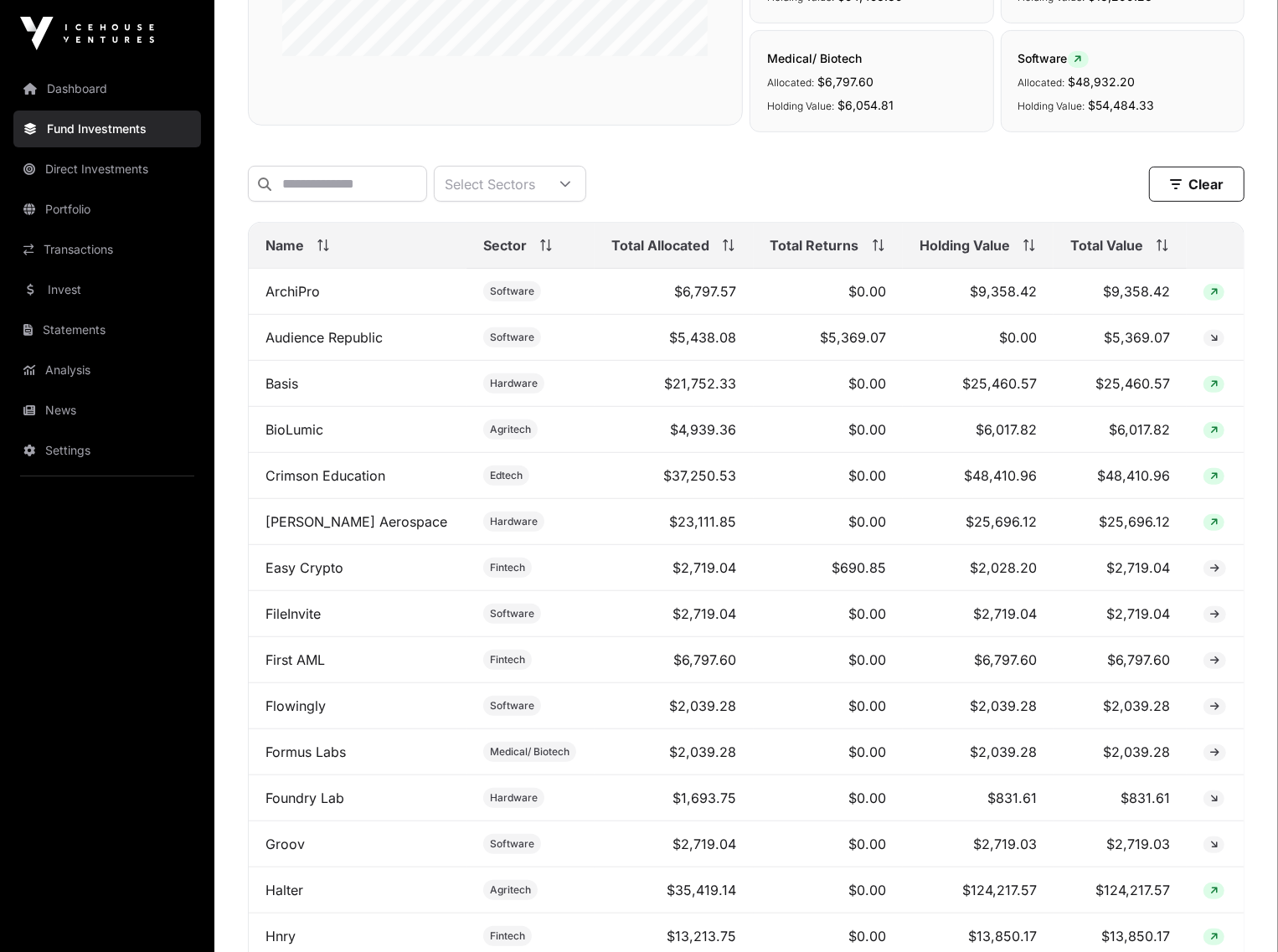 The image size is (1278, 952). I want to click on span: Holding Value:, so click(801, 105).